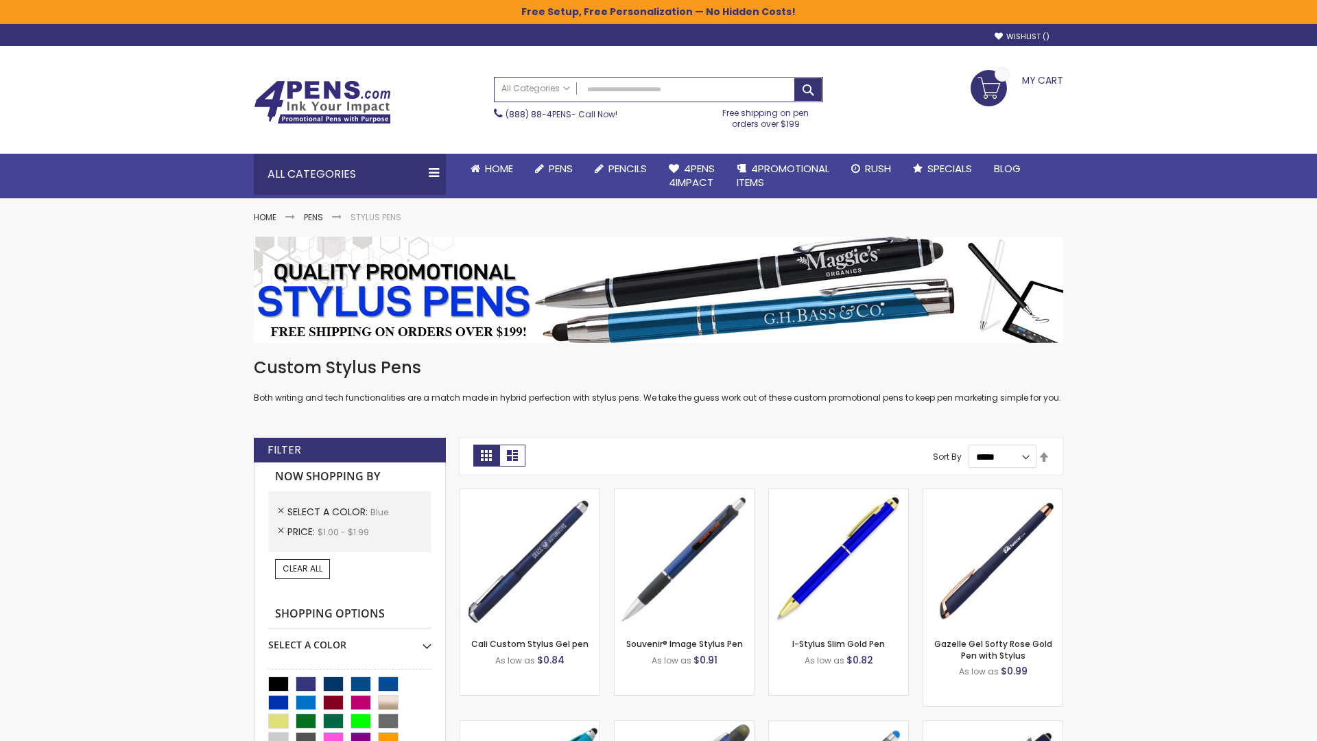 This screenshot has height=741, width=1317. I want to click on span: Home, so click(499, 168).